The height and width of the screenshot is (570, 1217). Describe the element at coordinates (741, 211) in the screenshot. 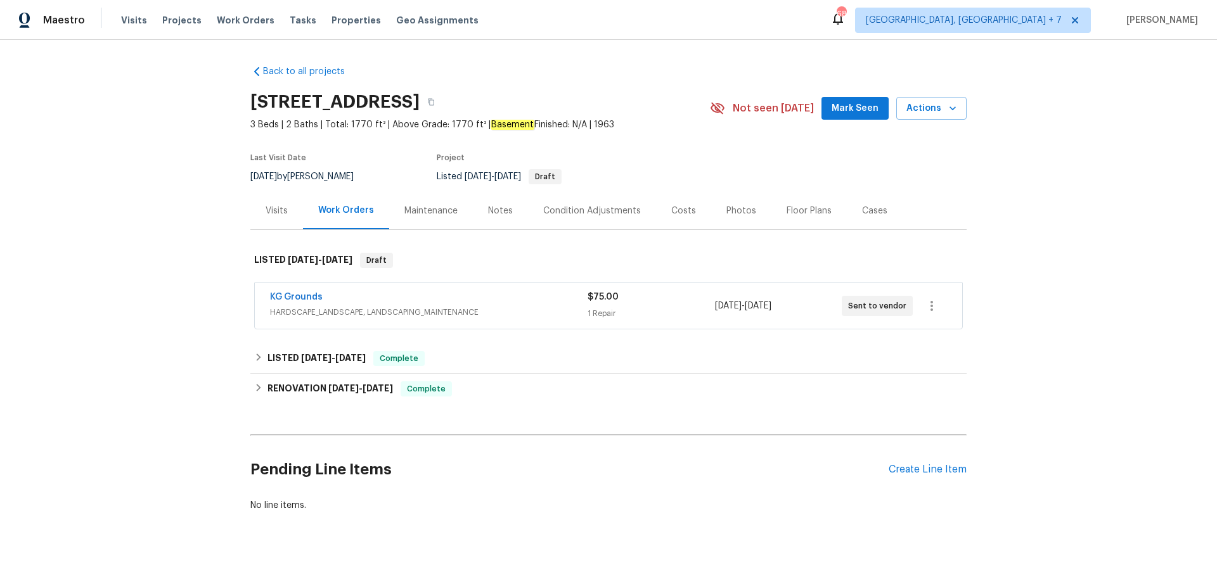

I see `div: Photos` at that location.